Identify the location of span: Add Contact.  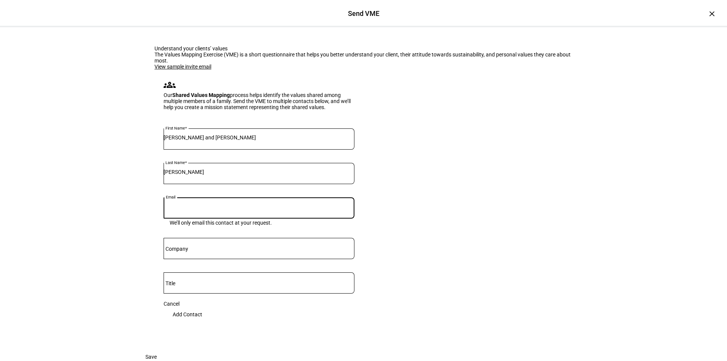
(187, 314).